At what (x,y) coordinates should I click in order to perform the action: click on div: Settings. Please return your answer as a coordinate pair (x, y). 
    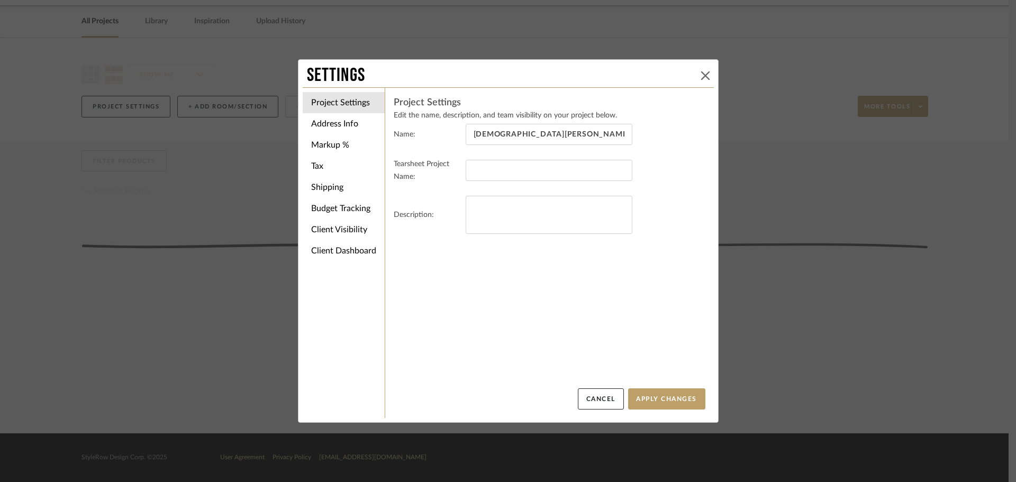
    Looking at the image, I should click on (502, 76).